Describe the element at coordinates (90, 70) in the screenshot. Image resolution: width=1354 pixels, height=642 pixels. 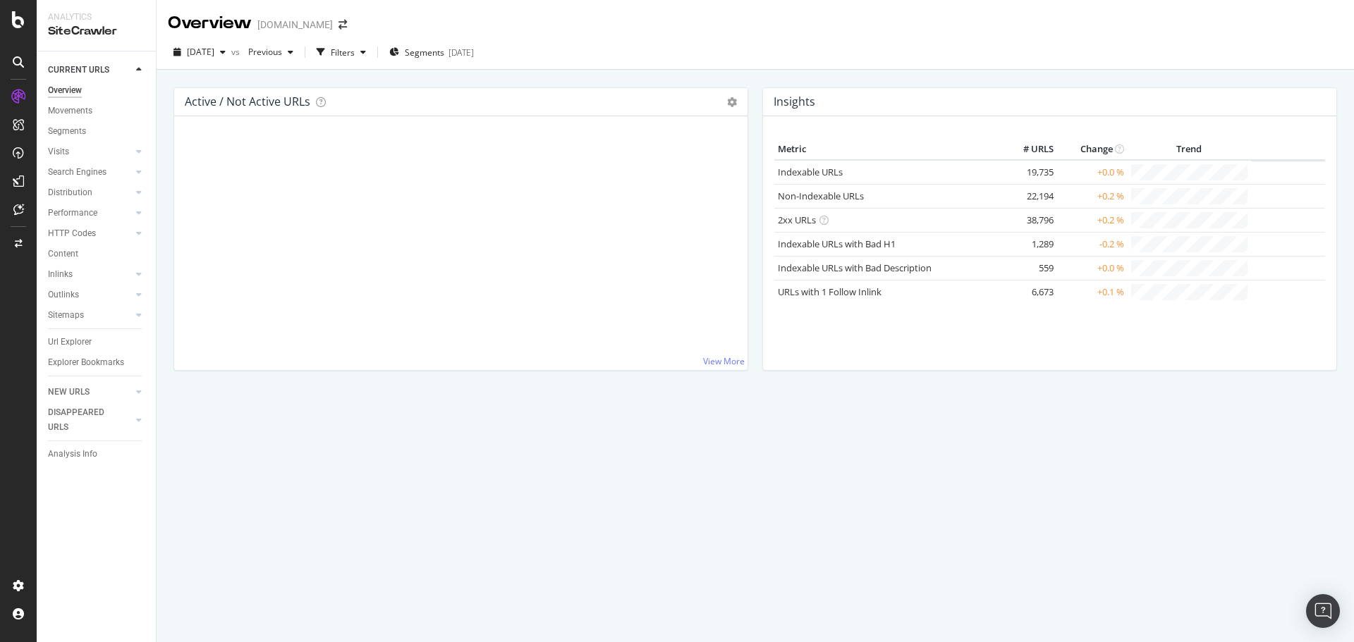
I see `a: CURRENT URLS` at that location.